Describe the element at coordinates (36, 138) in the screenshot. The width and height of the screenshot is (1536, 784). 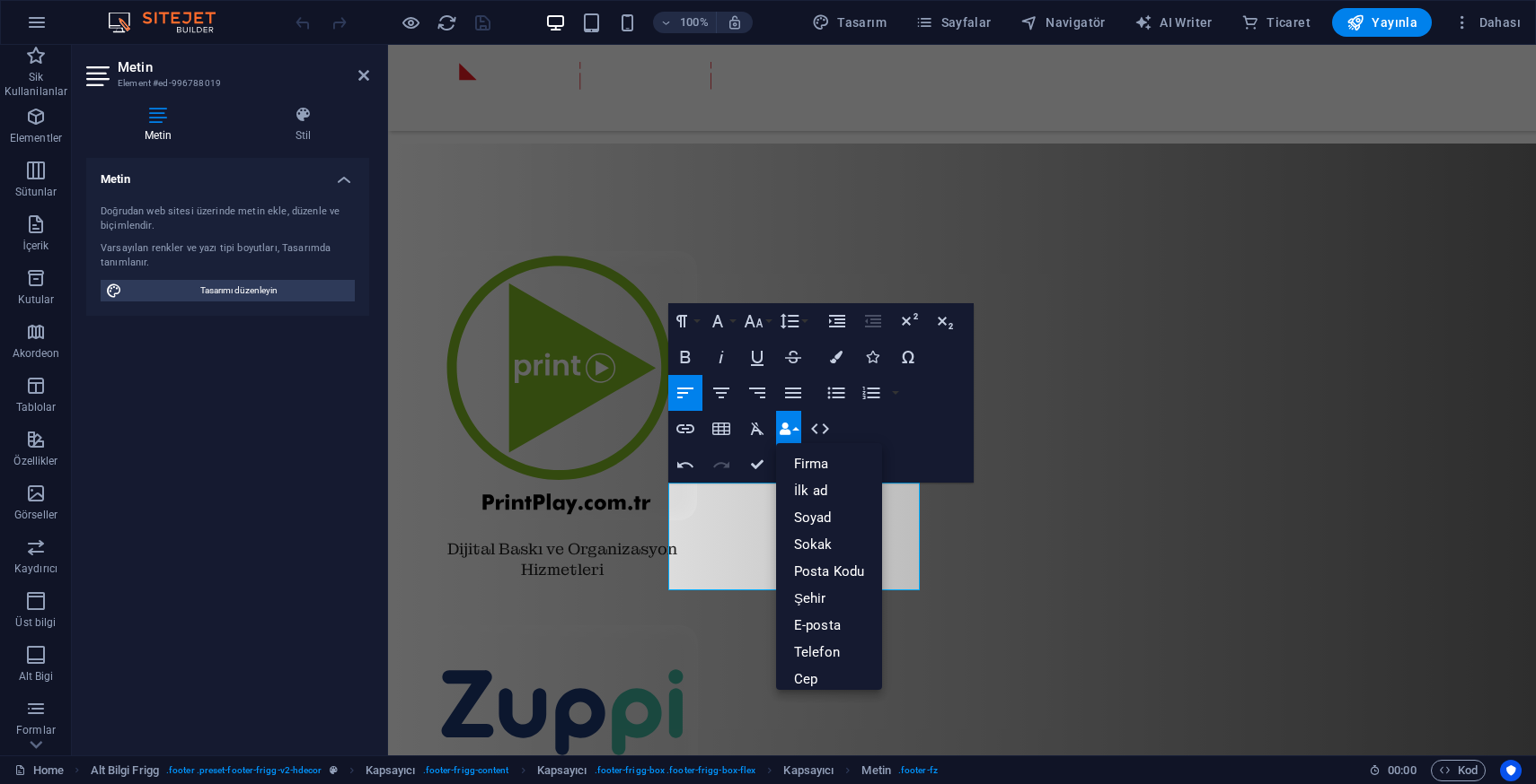
I see `p: Elementler` at that location.